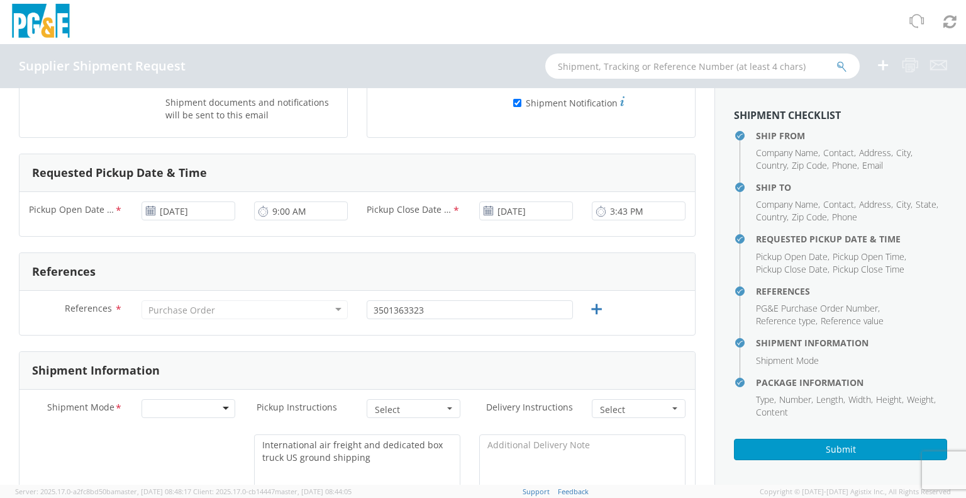 This screenshot has width=966, height=498. Describe the element at coordinates (852, 320) in the screenshot. I see `span: Reference value` at that location.